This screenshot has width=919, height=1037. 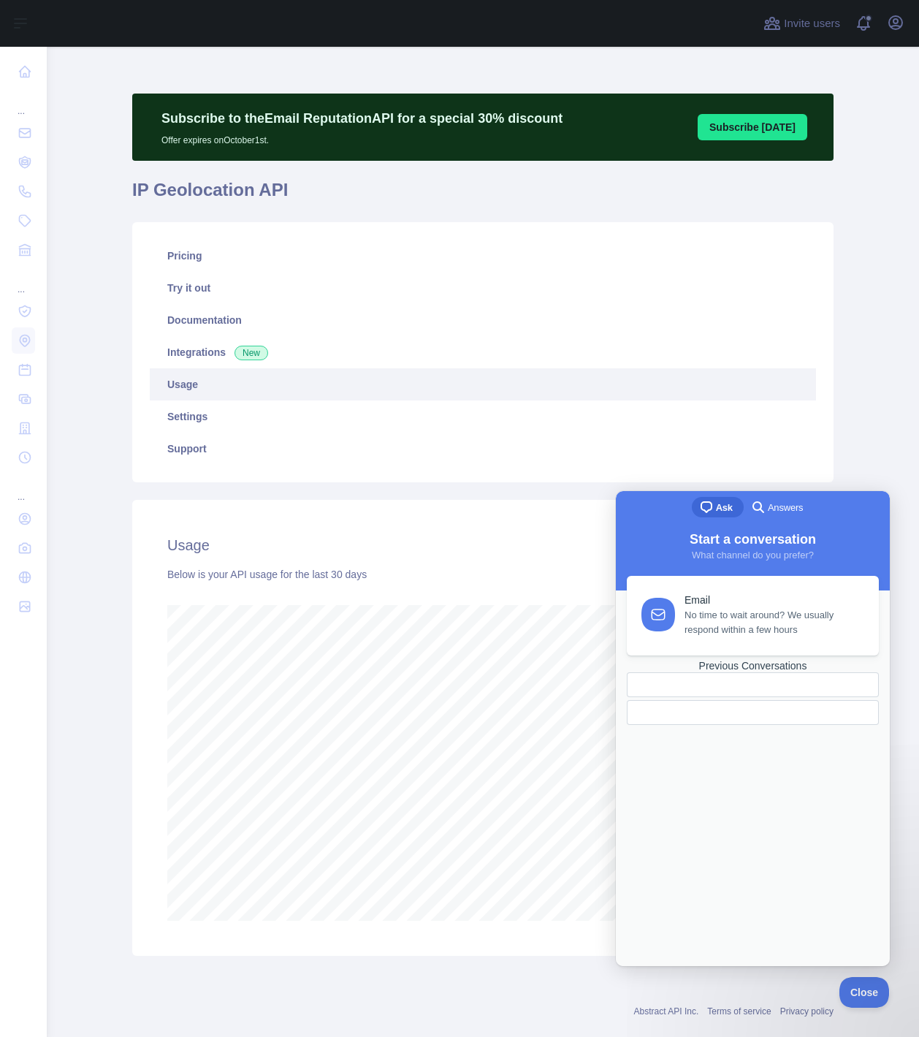 I want to click on a: Usage, so click(x=483, y=384).